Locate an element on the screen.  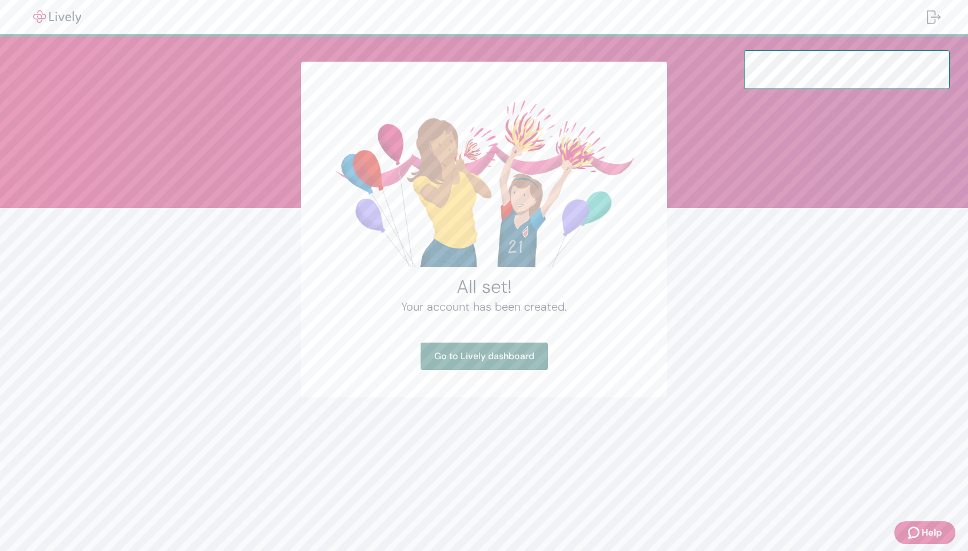
h2: All set! is located at coordinates (484, 287).